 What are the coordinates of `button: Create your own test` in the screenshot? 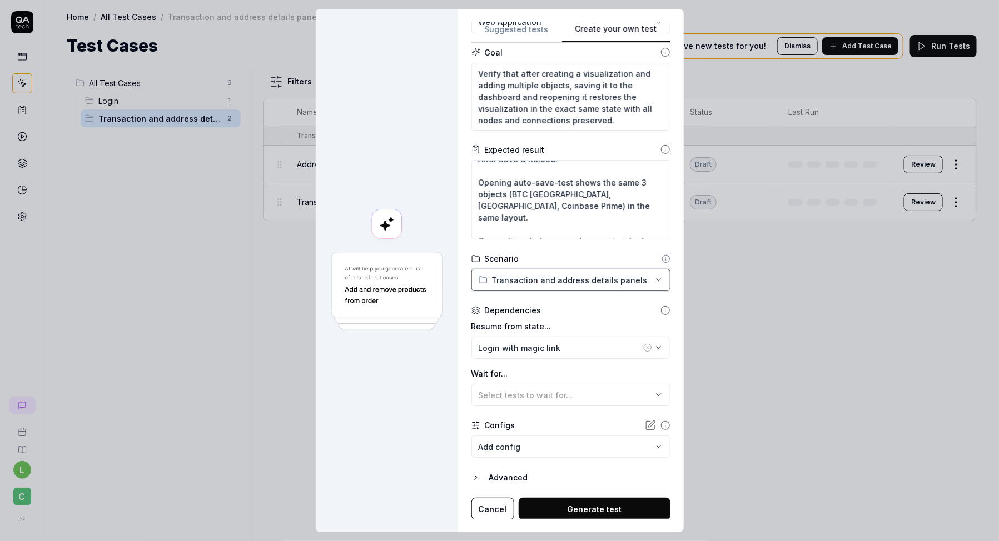 It's located at (616, 33).